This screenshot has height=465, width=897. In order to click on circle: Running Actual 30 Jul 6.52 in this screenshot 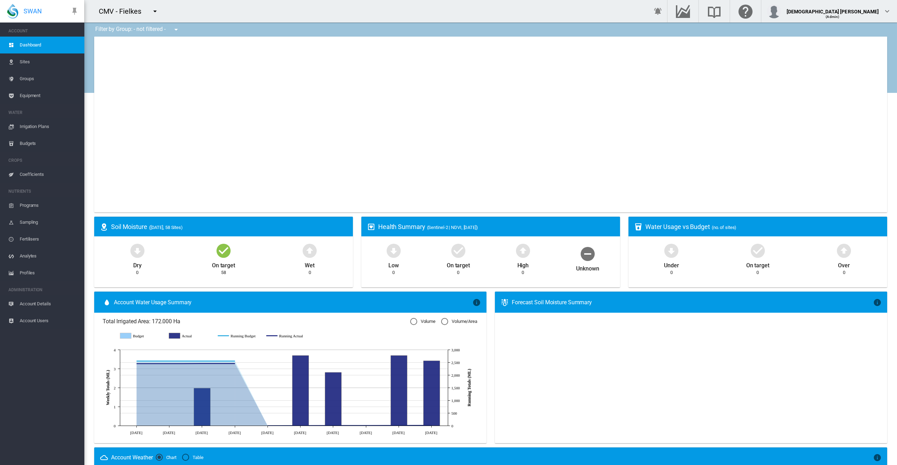, I will do `click(366, 425)`.